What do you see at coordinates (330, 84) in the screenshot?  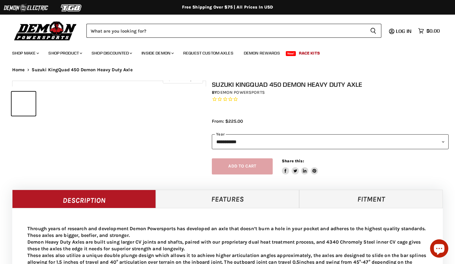 I see `h1: Suzuki KingQuad 450 Demon Heavy Duty Axle` at bounding box center [330, 84].